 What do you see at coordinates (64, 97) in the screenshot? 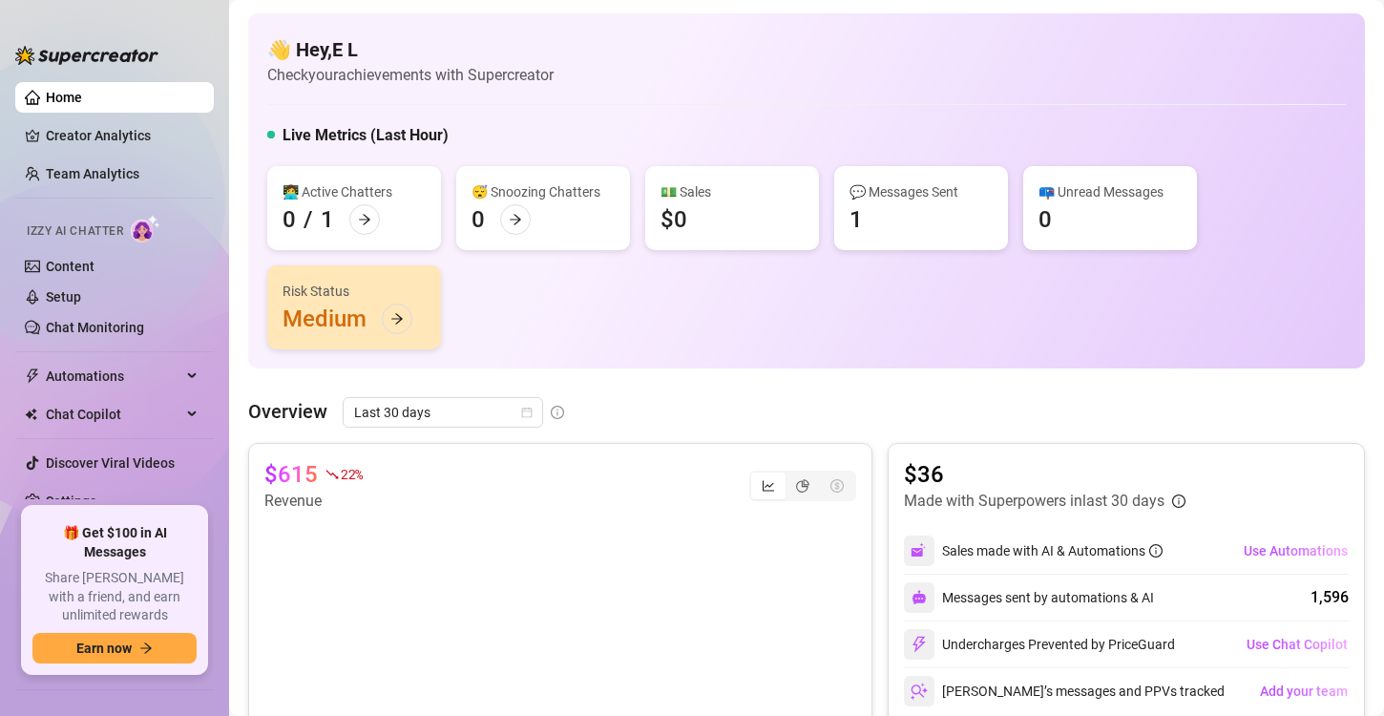
I see `a: Home` at bounding box center [64, 97].